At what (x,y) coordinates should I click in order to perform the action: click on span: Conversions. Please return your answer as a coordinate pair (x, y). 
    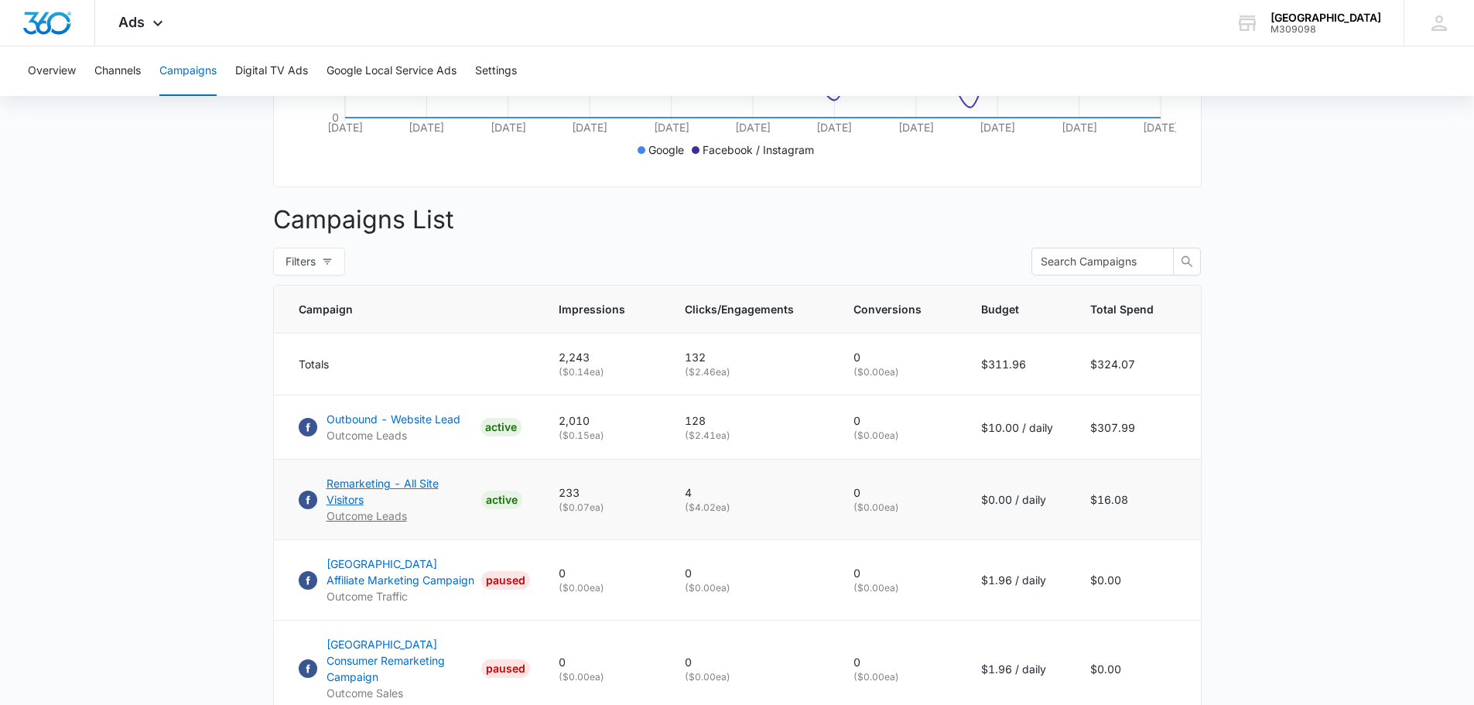
    Looking at the image, I should click on (888, 309).